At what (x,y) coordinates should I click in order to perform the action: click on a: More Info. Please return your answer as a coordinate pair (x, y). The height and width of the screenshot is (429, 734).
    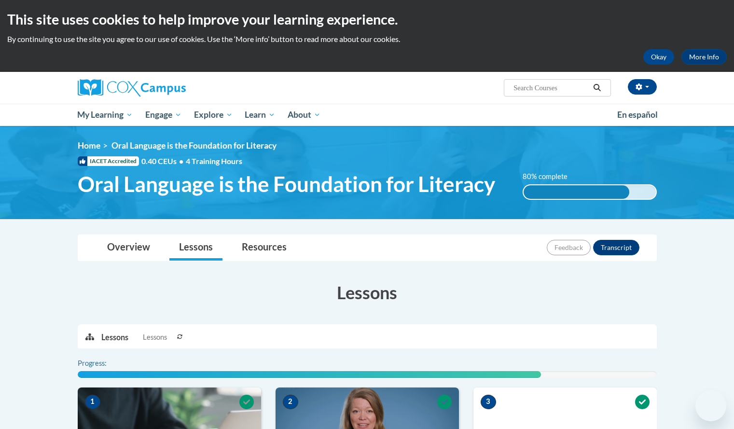
    Looking at the image, I should click on (704, 57).